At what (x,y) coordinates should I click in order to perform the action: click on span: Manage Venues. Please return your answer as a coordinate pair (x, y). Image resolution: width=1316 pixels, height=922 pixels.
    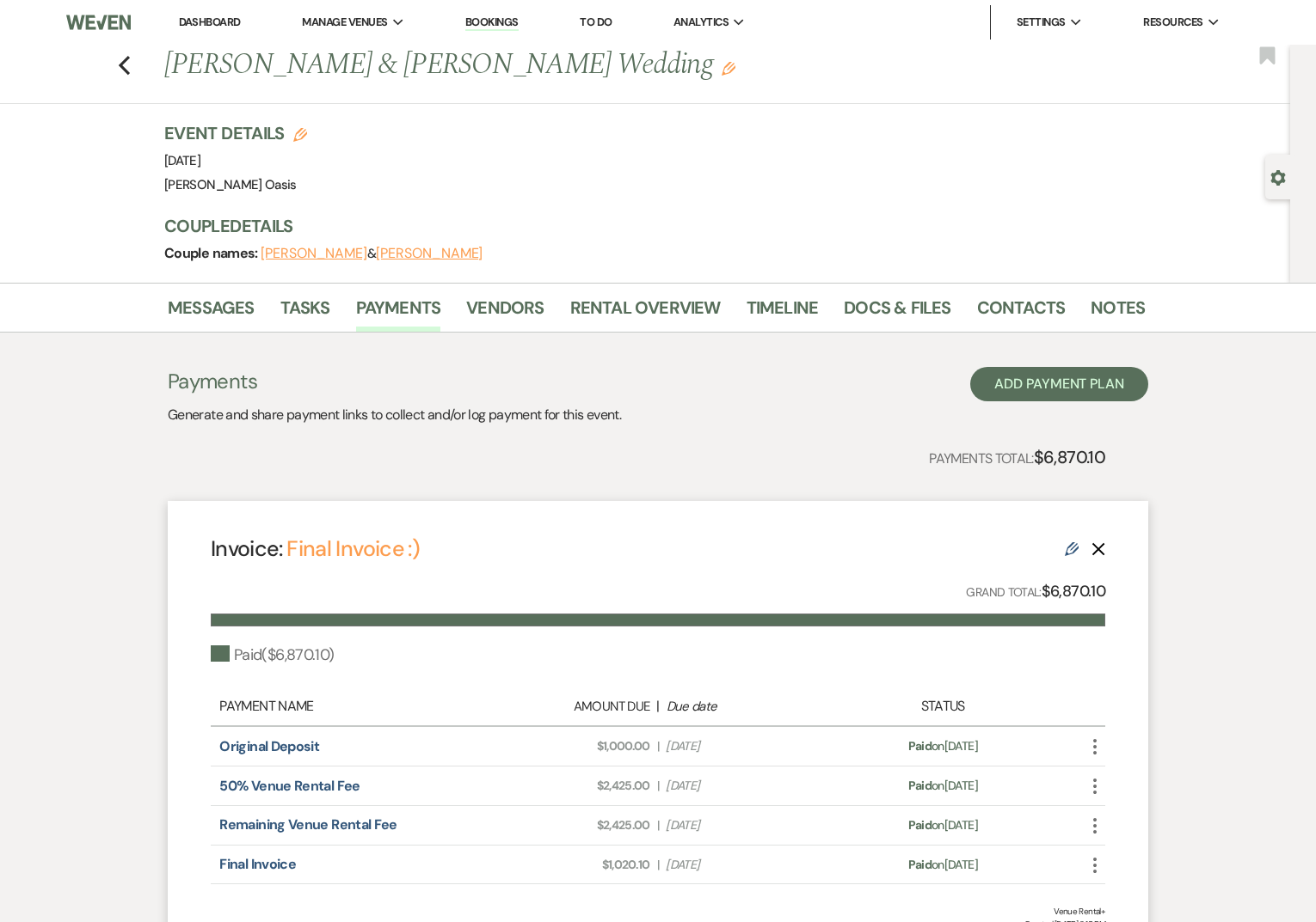
    Looking at the image, I should click on (344, 23).